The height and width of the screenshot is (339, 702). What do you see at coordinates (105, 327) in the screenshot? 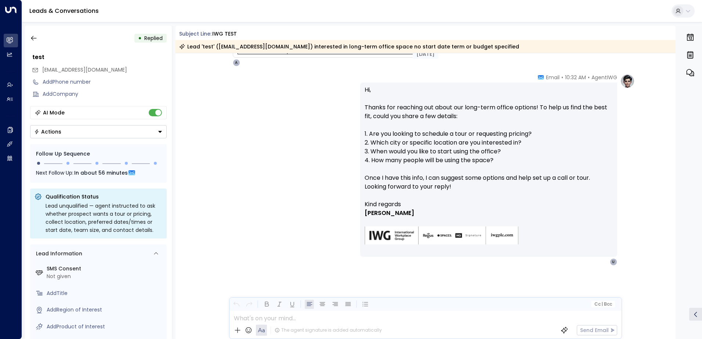
I see `div: AddProduct of Interest` at bounding box center [105, 327].